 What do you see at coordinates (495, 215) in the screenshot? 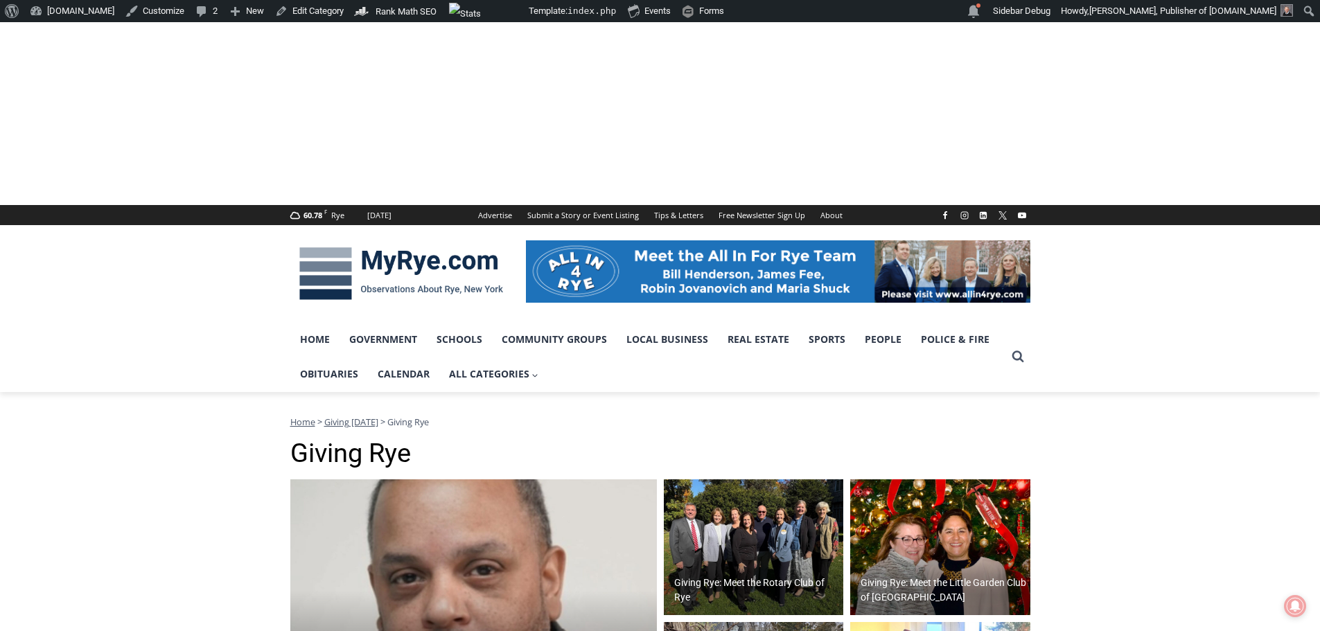
I see `a: Advertise` at bounding box center [495, 215].